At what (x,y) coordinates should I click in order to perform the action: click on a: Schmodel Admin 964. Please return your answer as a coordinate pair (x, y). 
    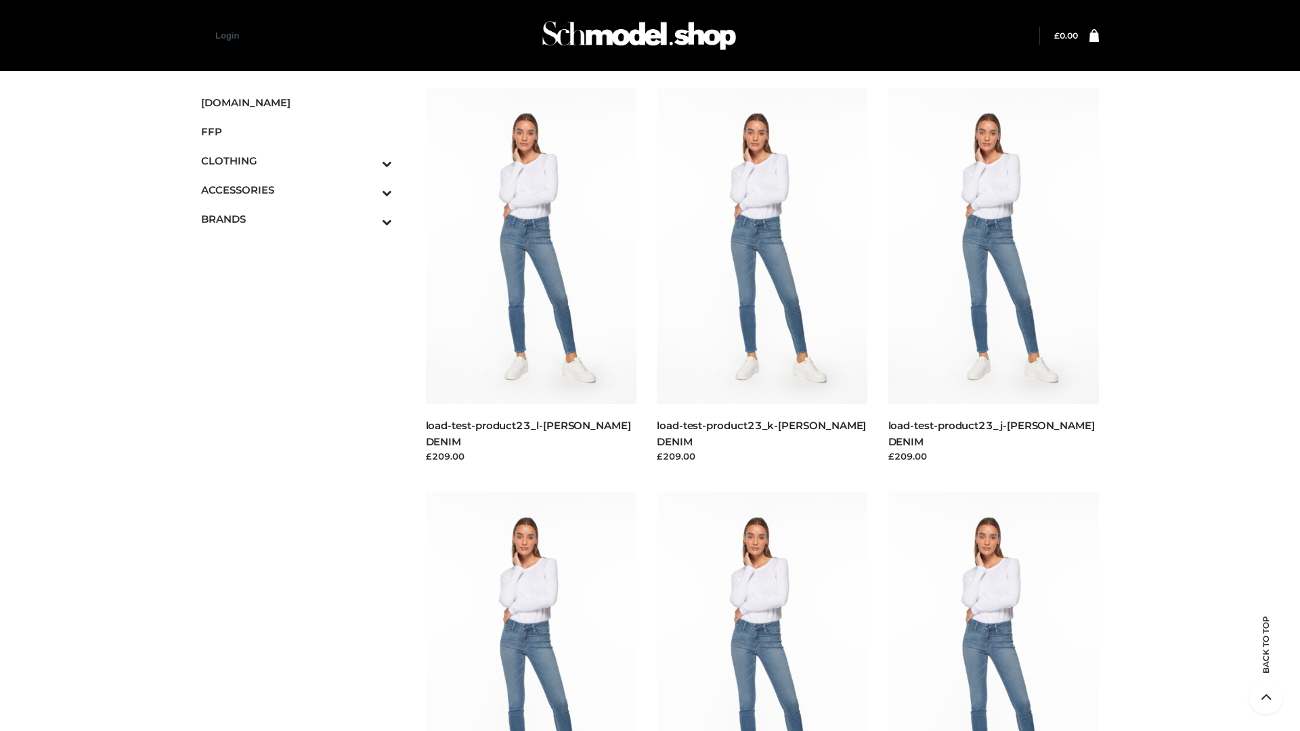
    Looking at the image, I should click on (639, 35).